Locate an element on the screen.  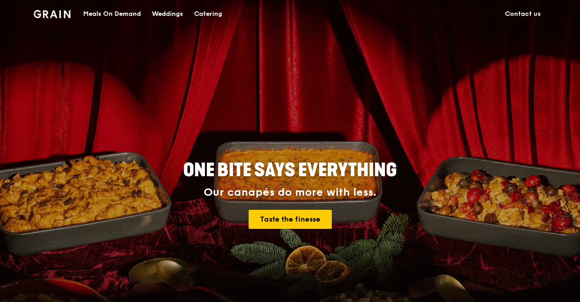
a: Catering is located at coordinates (208, 14).